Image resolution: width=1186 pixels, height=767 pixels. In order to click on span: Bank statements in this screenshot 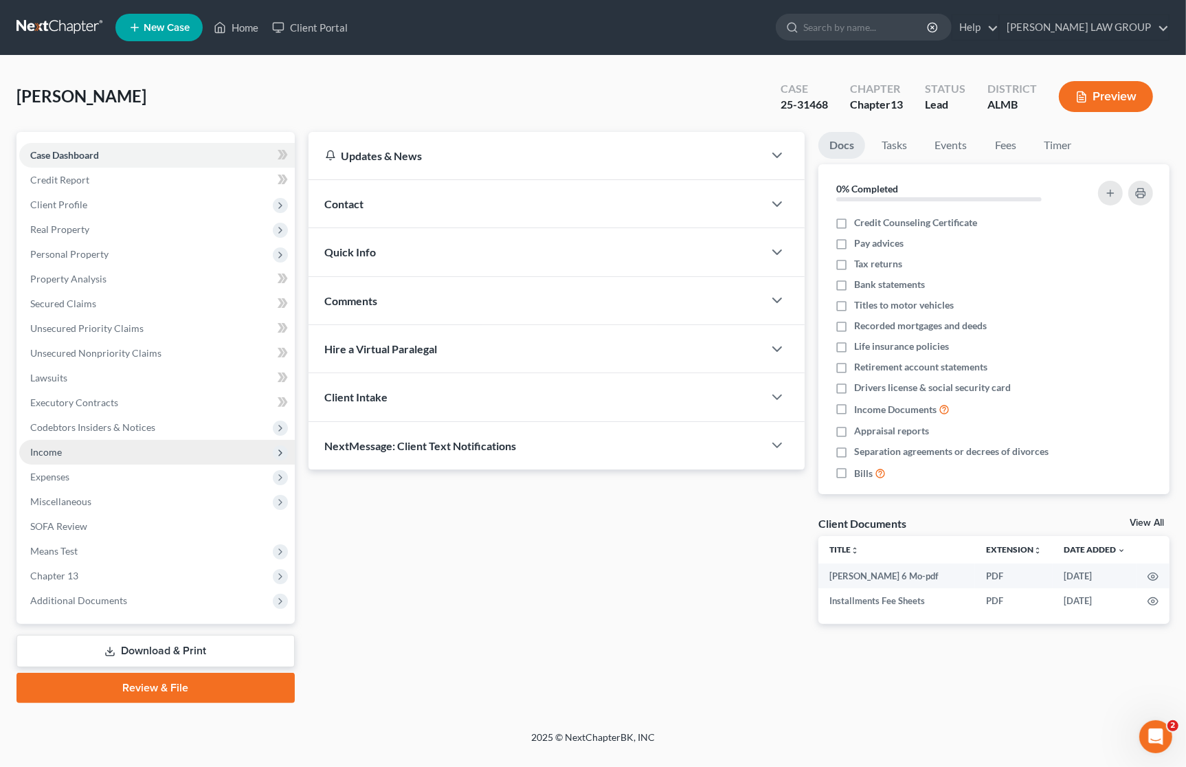, I will do `click(889, 285)`.